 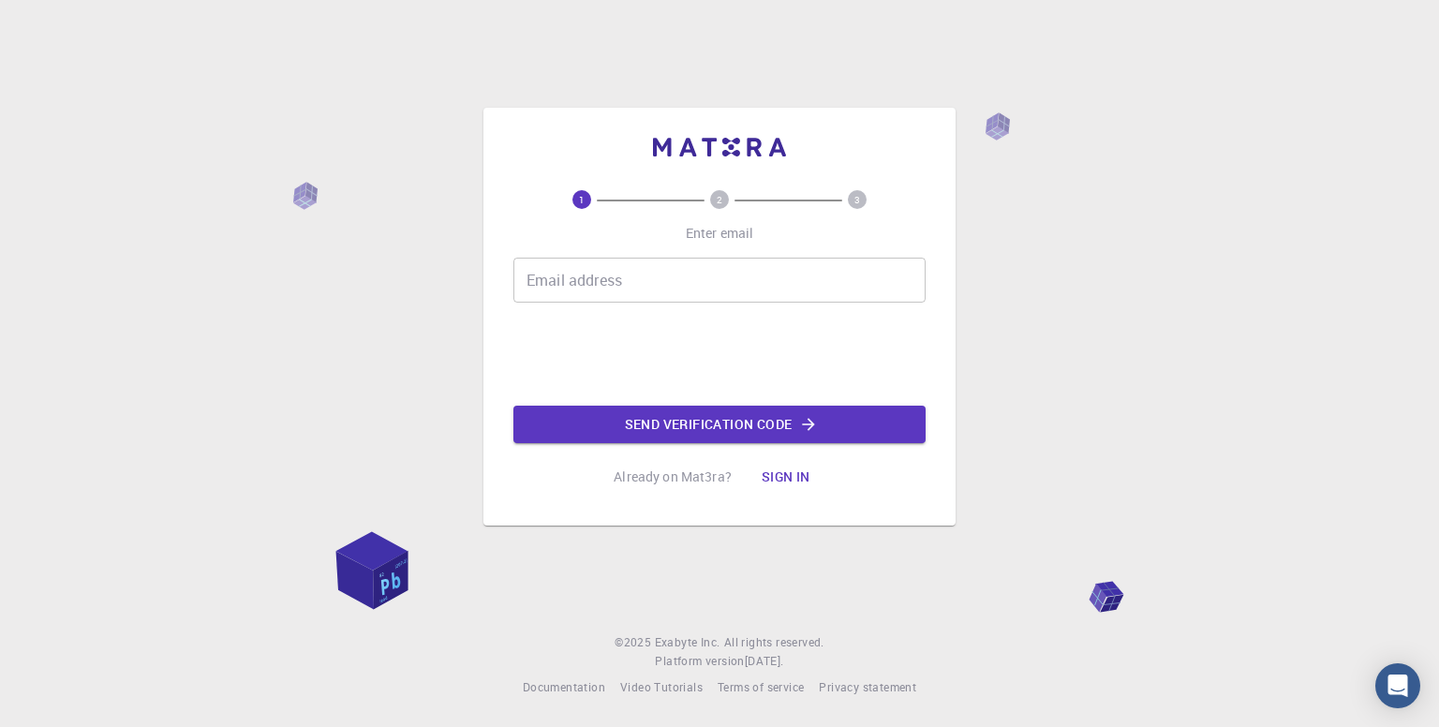 I want to click on text: 3, so click(x=857, y=200).